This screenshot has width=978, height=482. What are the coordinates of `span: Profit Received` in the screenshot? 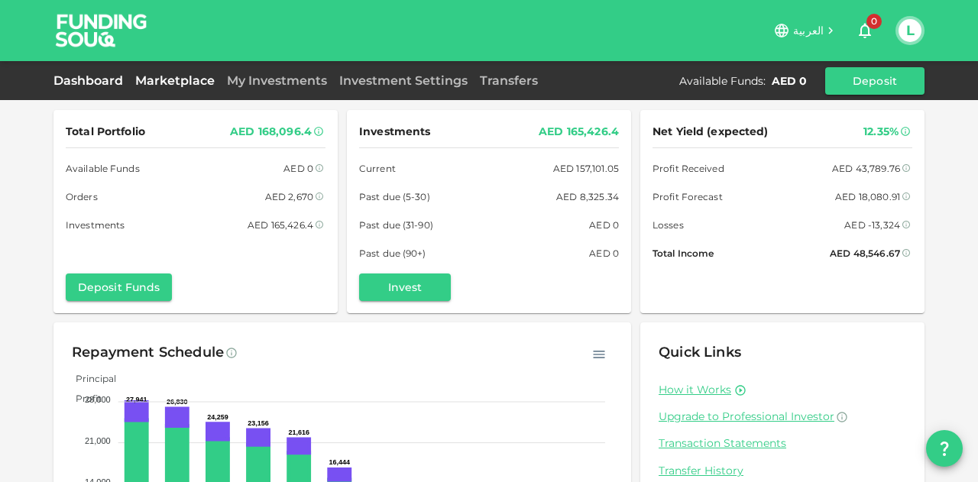 It's located at (688, 168).